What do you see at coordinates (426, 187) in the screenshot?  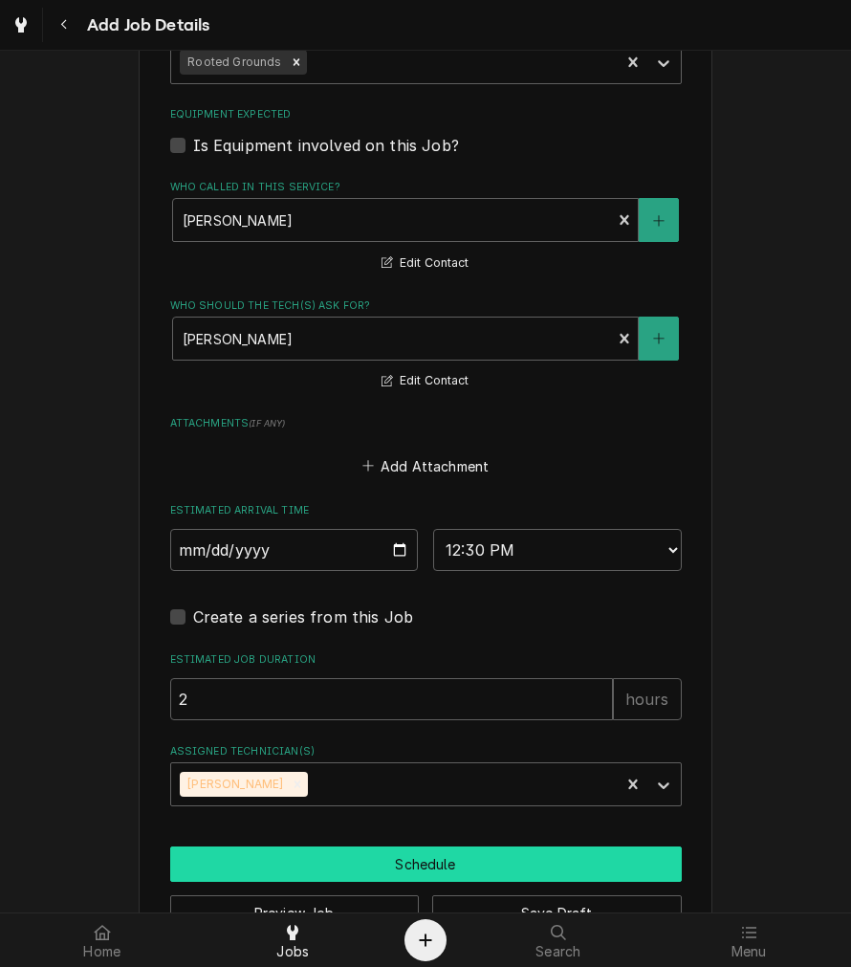 I see `label: Who called in this service?` at bounding box center [426, 187].